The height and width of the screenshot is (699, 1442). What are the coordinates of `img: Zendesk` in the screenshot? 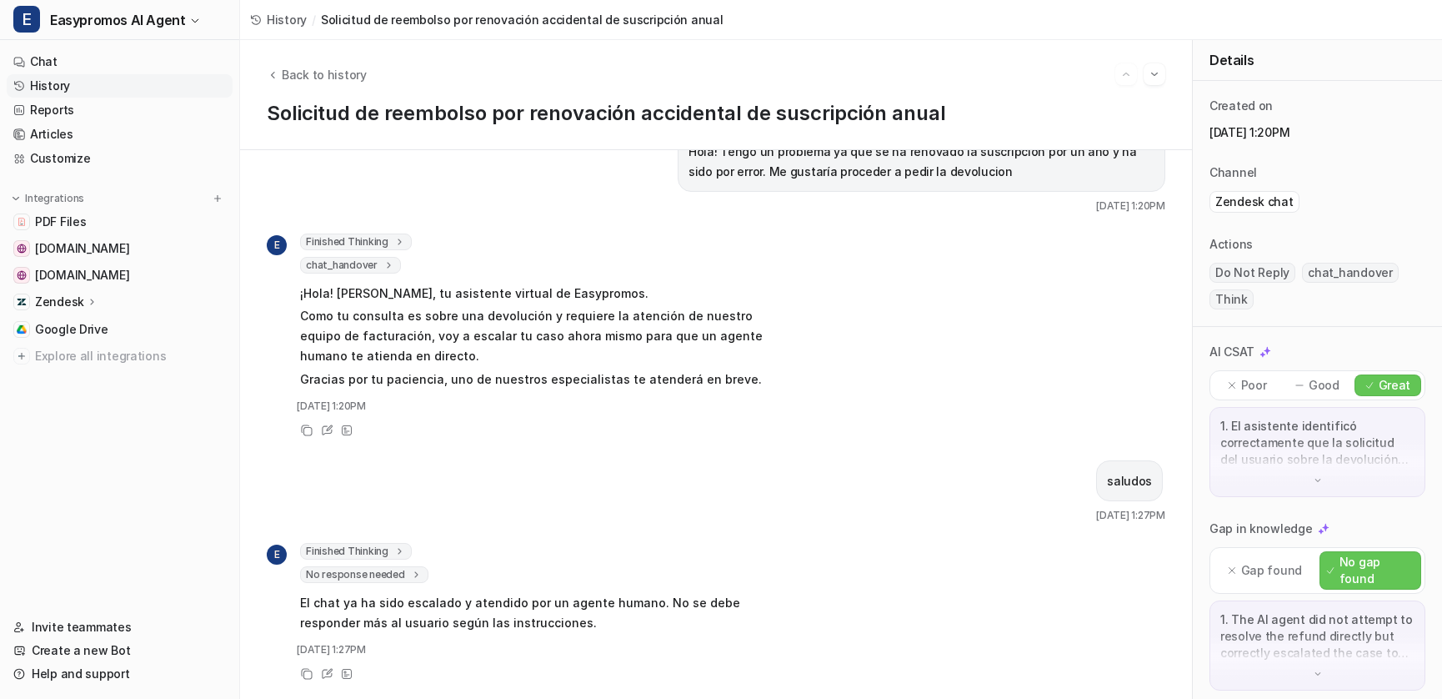 It's located at (22, 302).